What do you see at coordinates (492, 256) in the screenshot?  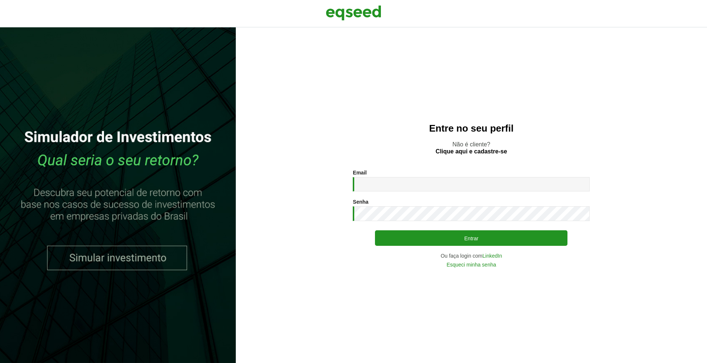 I see `a: LinkedIn` at bounding box center [492, 256].